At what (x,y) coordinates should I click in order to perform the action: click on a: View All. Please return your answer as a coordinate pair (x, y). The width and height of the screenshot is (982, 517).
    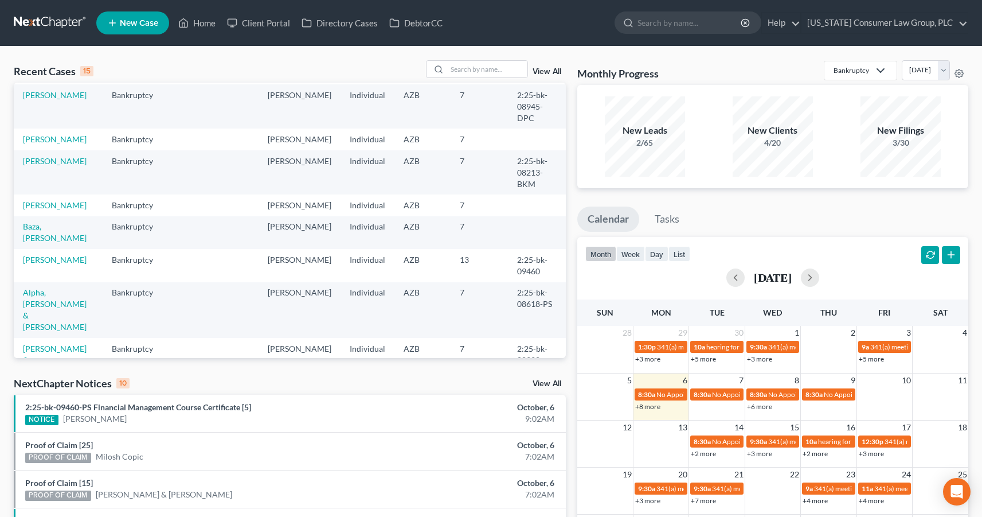
    Looking at the image, I should click on (547, 72).